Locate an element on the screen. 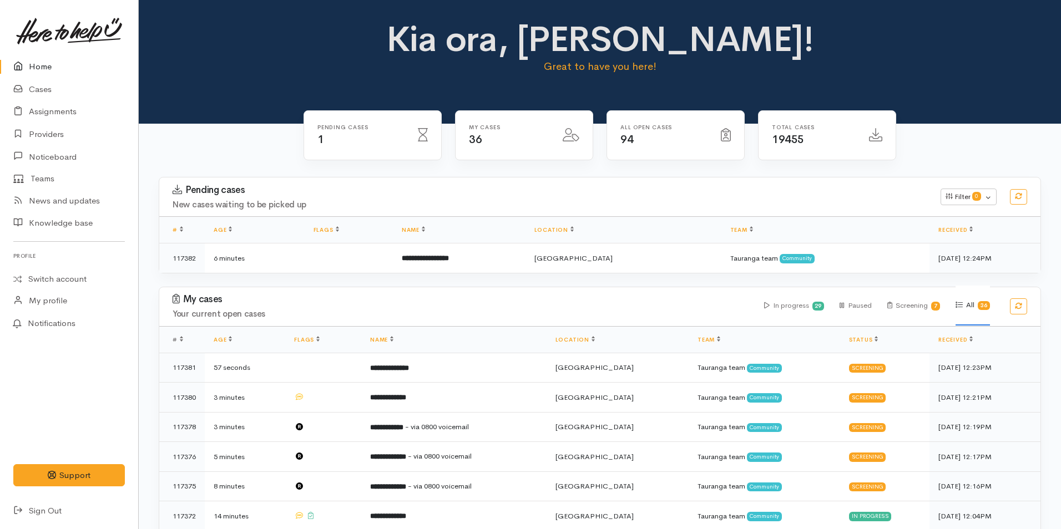 This screenshot has width=1061, height=529. td: 117382 is located at coordinates (182, 258).